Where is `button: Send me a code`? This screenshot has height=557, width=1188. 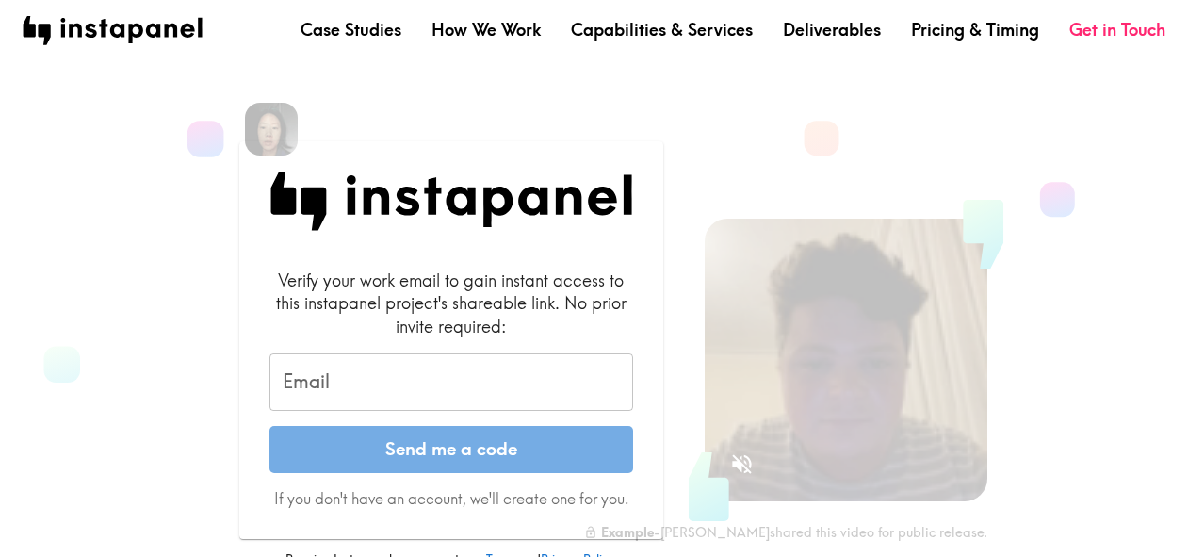 button: Send me a code is located at coordinates (451, 449).